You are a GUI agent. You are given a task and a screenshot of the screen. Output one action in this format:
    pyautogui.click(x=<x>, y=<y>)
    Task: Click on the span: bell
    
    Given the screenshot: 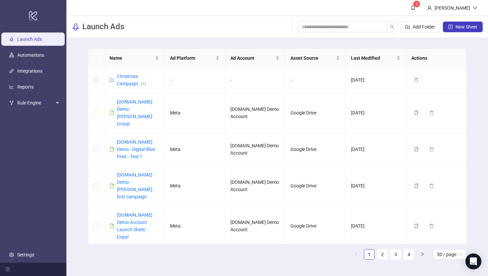 What is the action you would take?
    pyautogui.click(x=413, y=8)
    